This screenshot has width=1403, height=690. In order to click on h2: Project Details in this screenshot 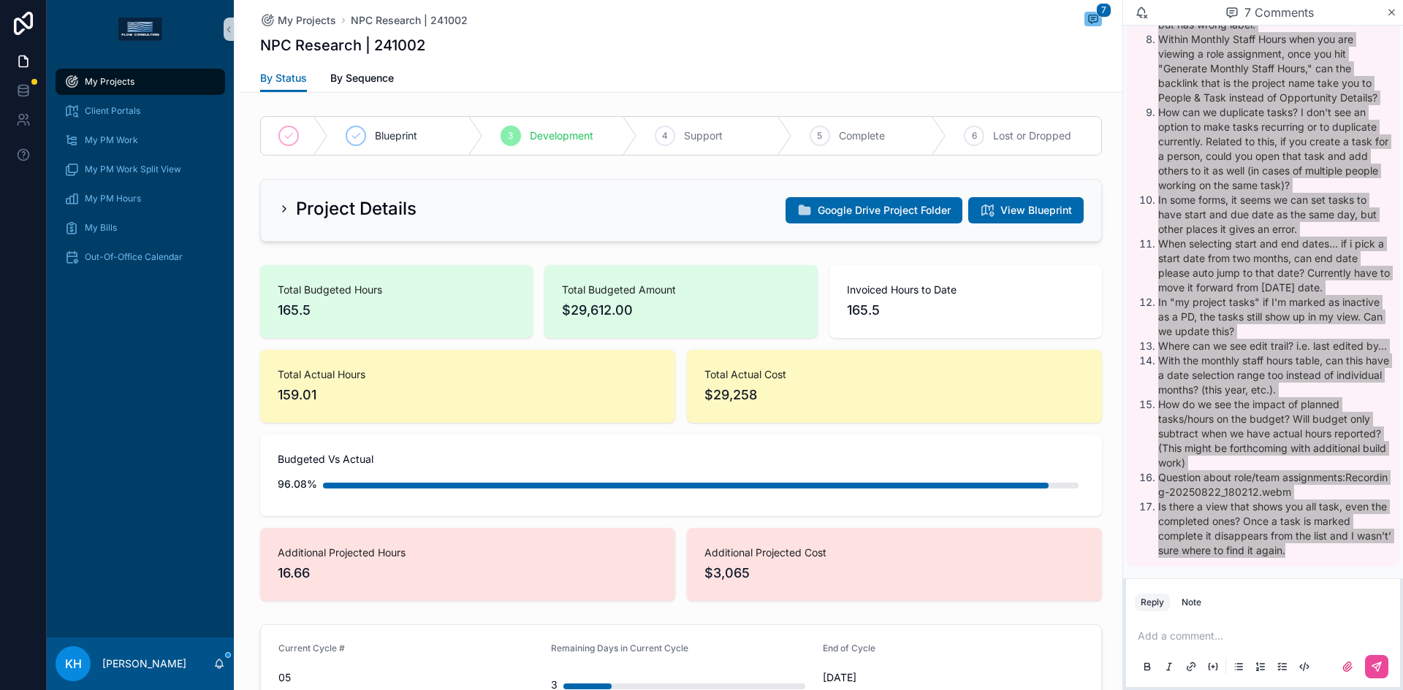, I will do `click(356, 209)`.